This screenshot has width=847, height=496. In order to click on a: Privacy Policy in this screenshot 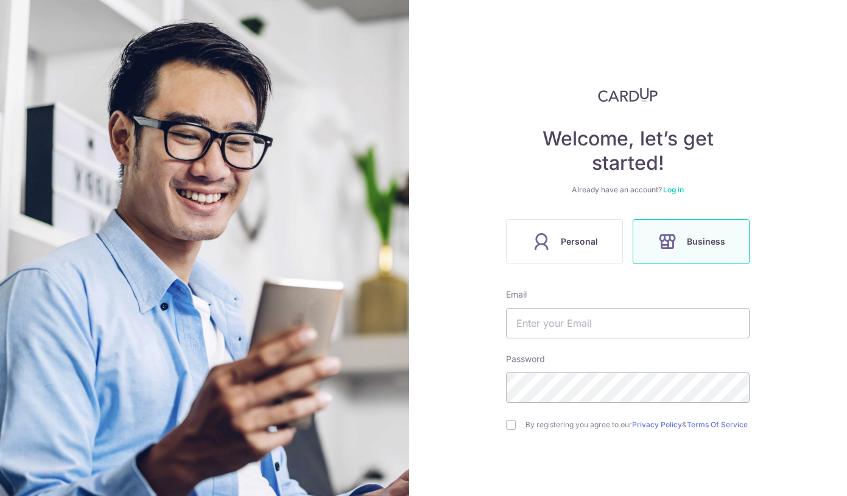, I will do `click(657, 424)`.